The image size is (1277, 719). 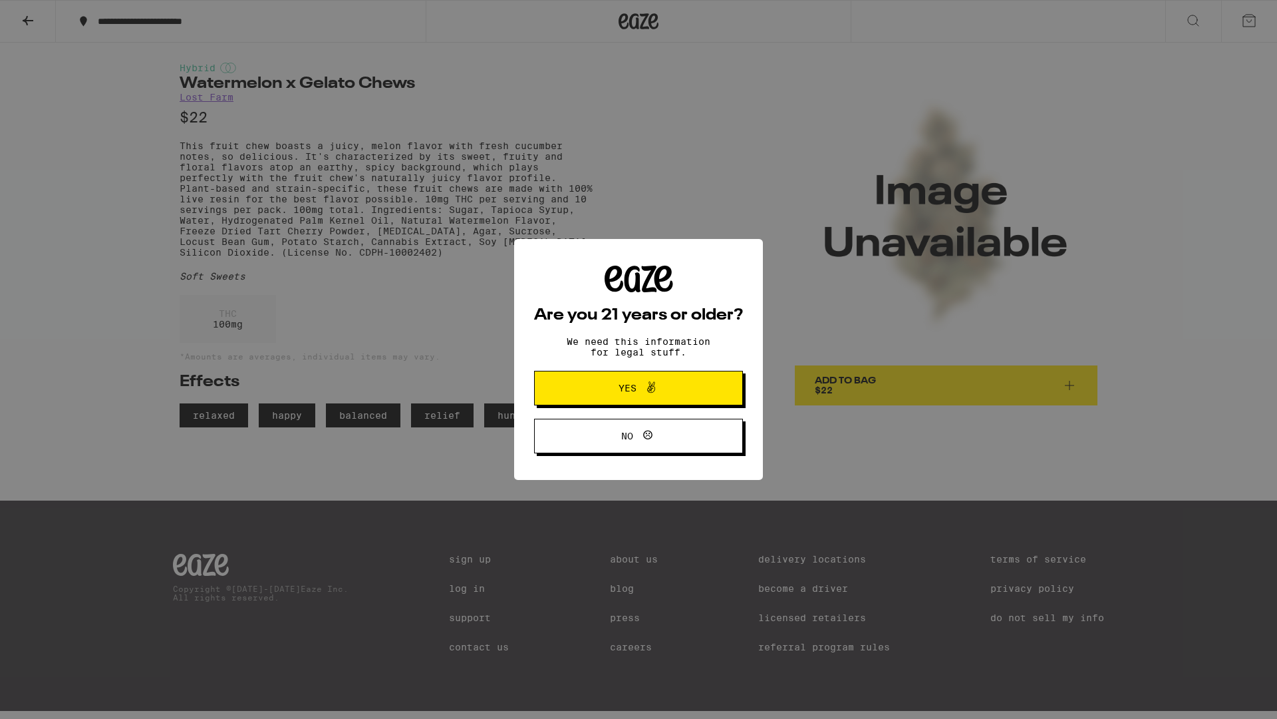 What do you see at coordinates (627, 388) in the screenshot?
I see `span: Yes` at bounding box center [627, 388].